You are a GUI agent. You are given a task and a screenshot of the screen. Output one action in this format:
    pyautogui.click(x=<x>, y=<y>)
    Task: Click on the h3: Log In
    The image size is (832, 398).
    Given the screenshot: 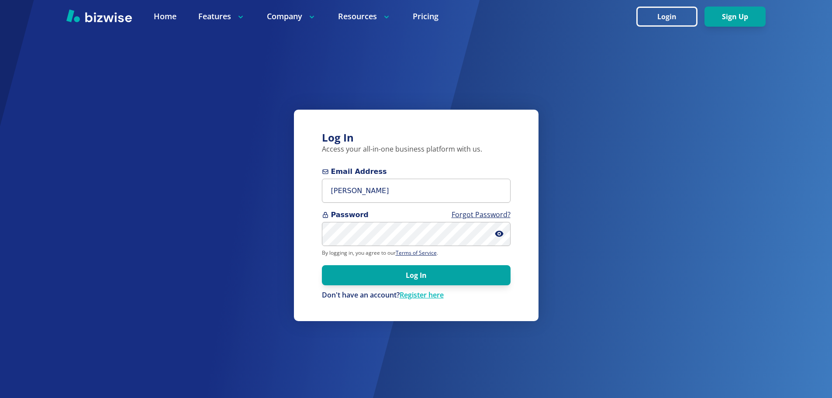 What is the action you would take?
    pyautogui.click(x=416, y=138)
    